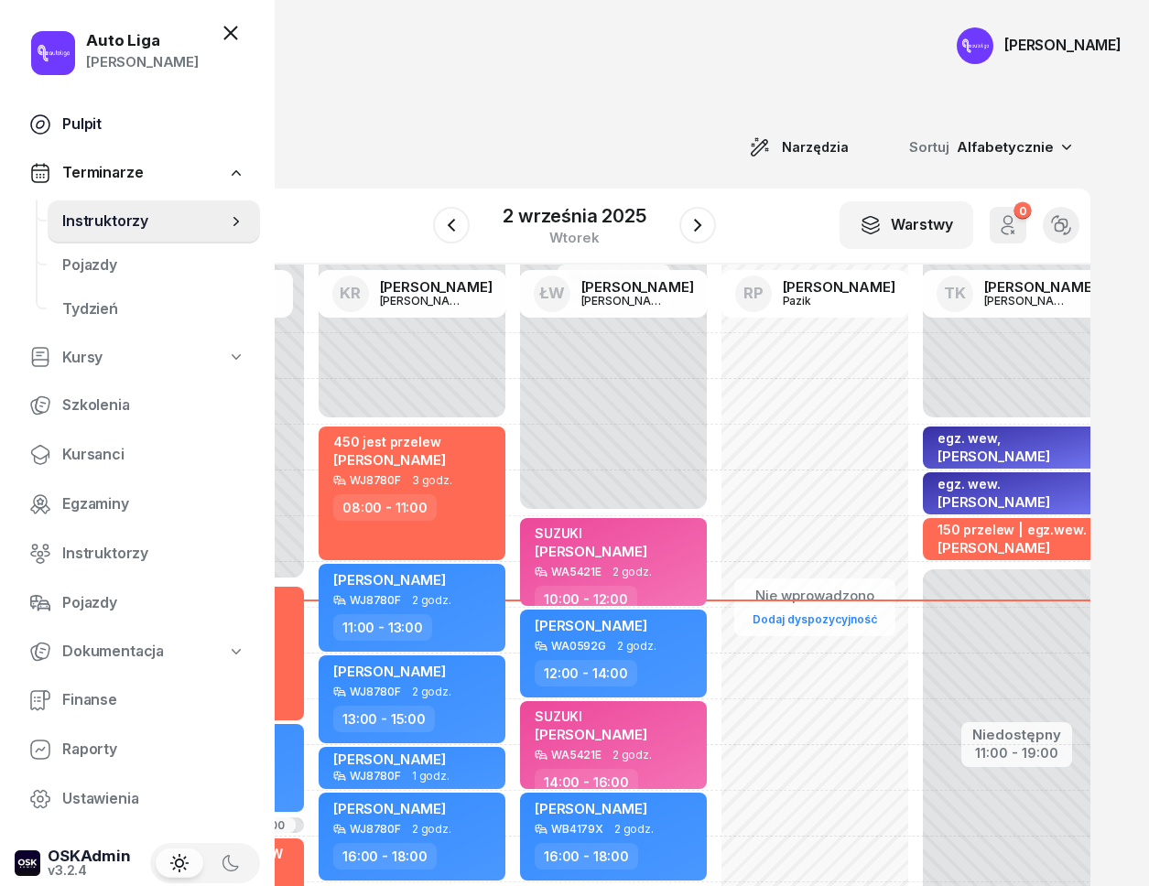 This screenshot has width=1149, height=886. I want to click on div: OSKAdmin, so click(89, 856).